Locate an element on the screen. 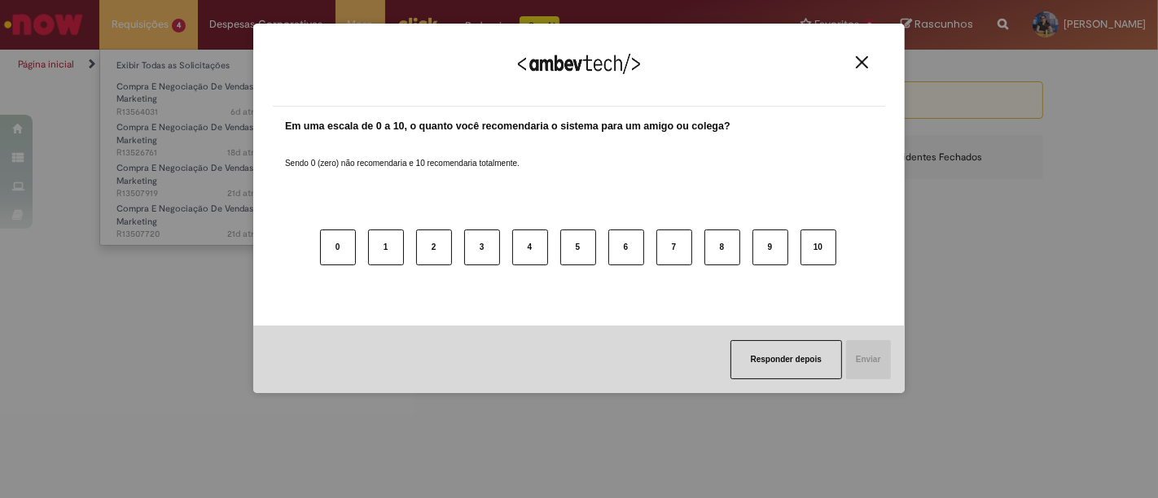  button: 6 is located at coordinates (626, 248).